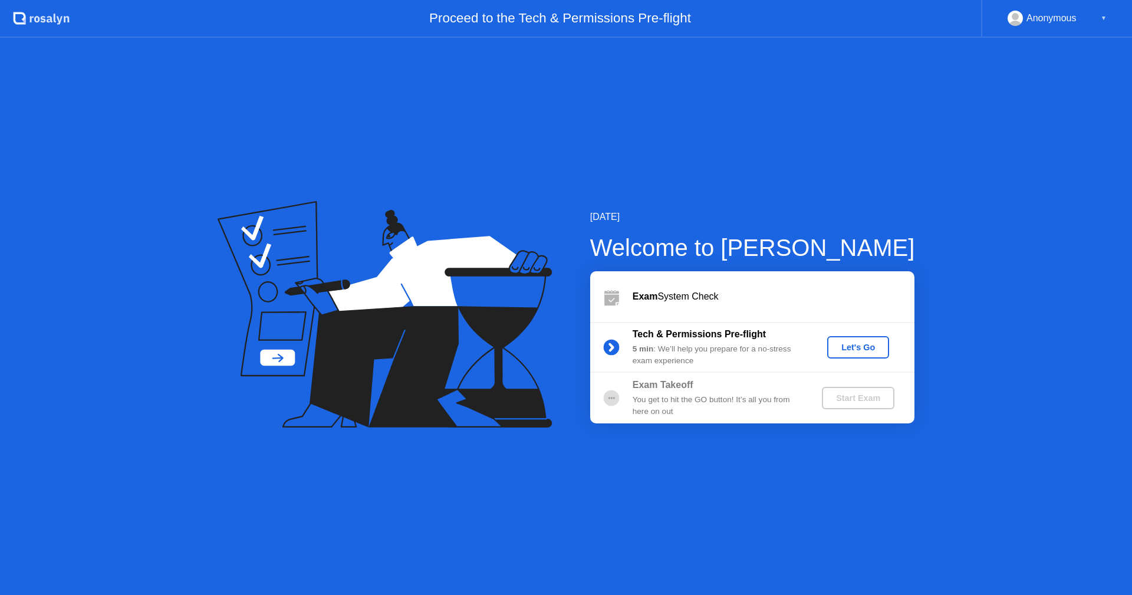  Describe the element at coordinates (858, 347) in the screenshot. I see `button: Let's Go` at that location.